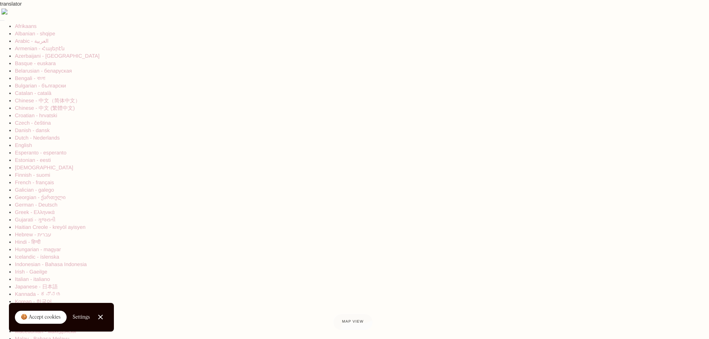 The width and height of the screenshot is (709, 339). I want to click on a: Arabic - ‎‫العربية‬‎, so click(32, 41).